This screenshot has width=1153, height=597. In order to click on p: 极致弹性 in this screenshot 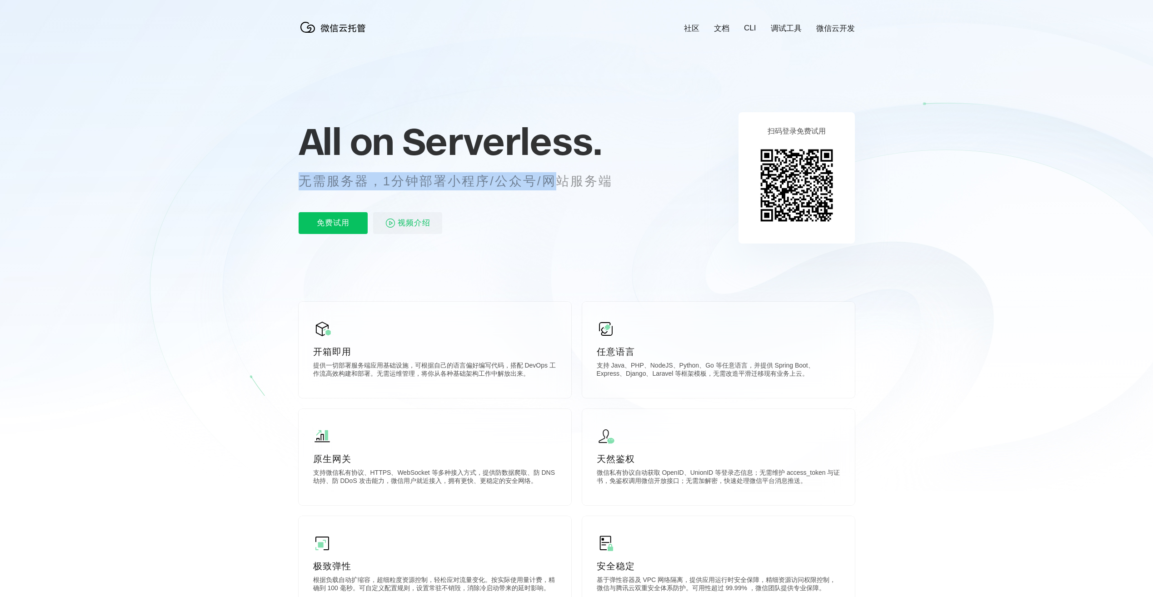, I will do `click(435, 566)`.